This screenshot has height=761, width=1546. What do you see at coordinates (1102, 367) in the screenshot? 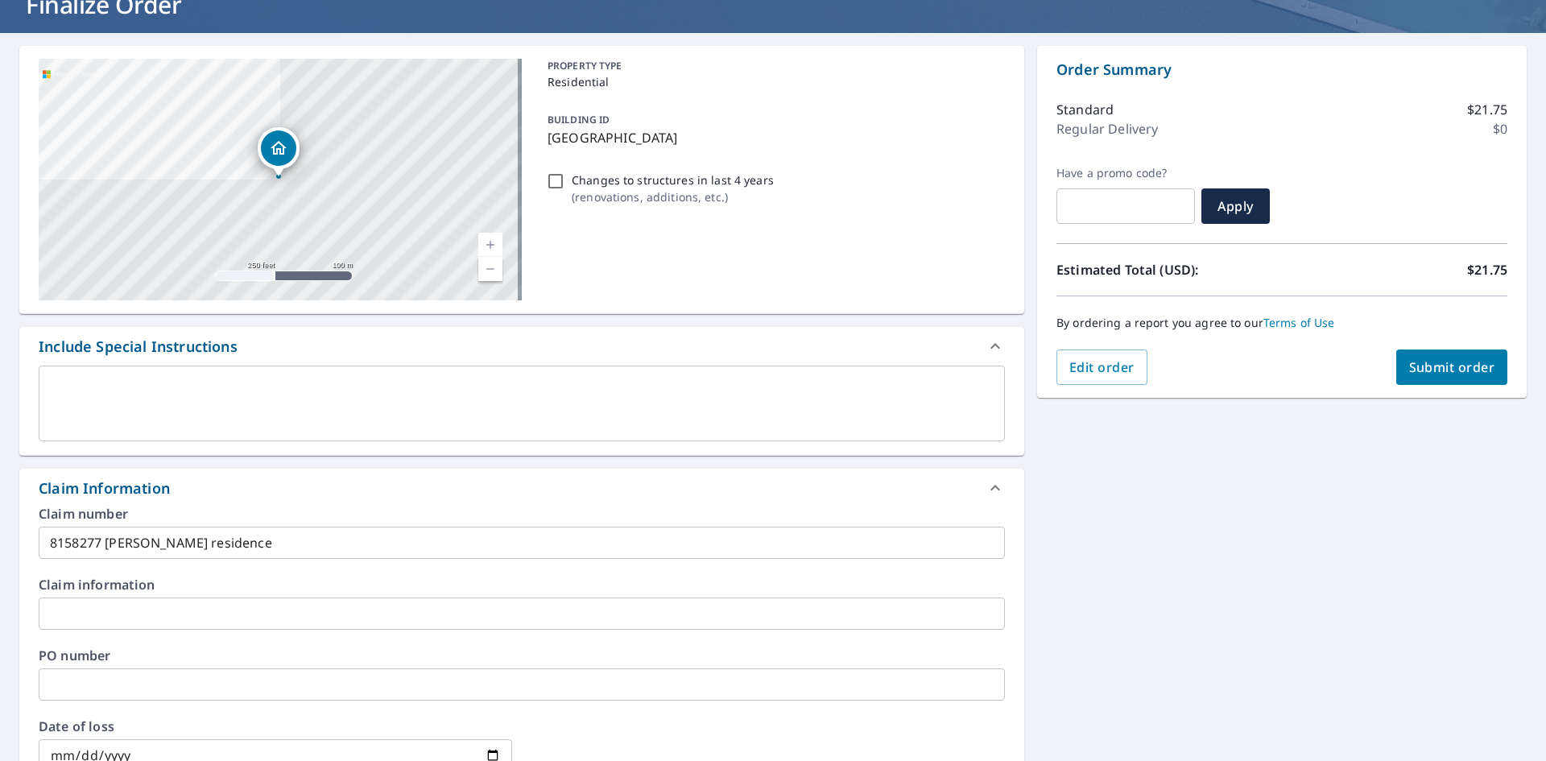
I see `button: Edit order` at bounding box center [1102, 367].